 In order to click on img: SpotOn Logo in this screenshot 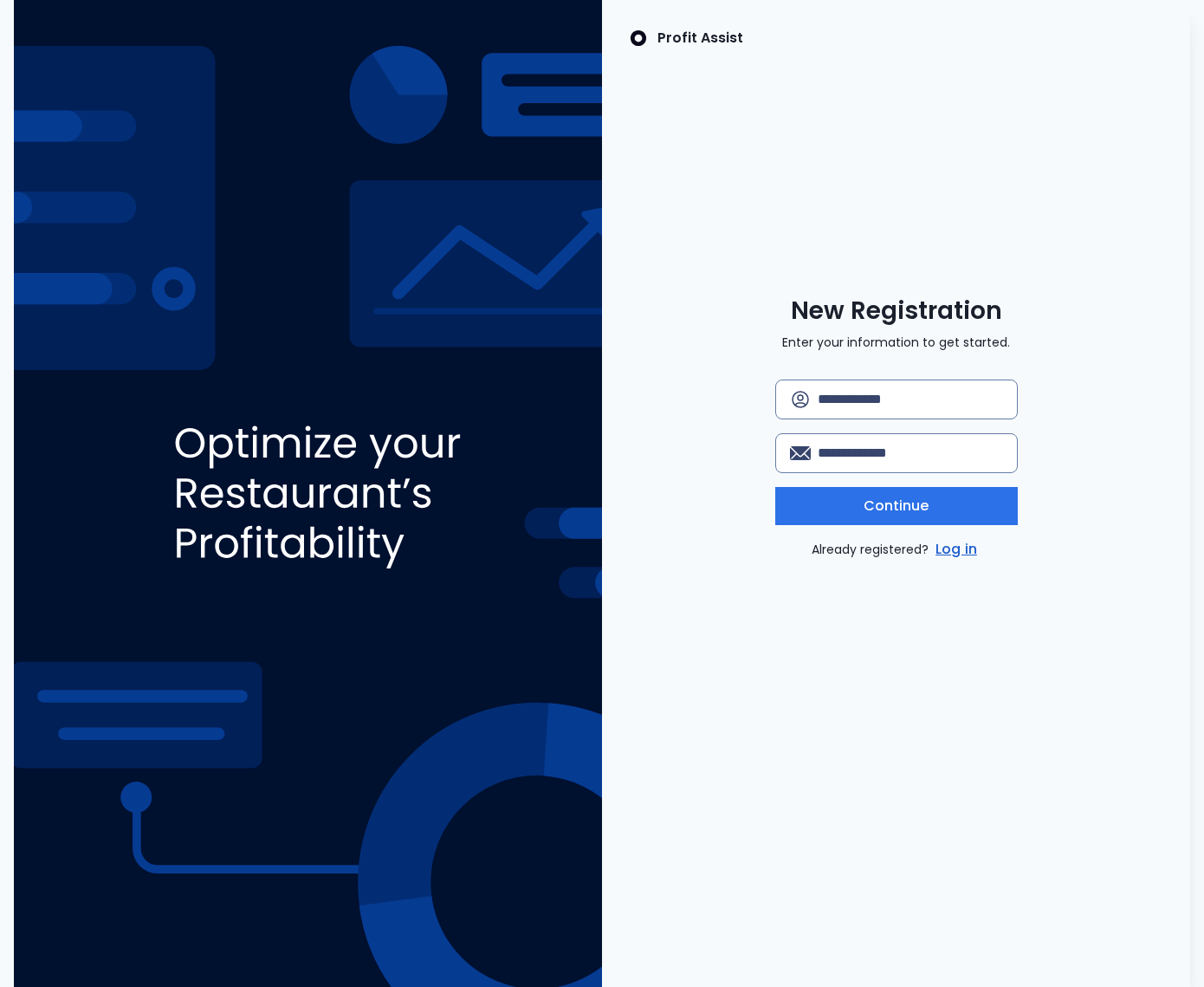, I will do `click(638, 38)`.